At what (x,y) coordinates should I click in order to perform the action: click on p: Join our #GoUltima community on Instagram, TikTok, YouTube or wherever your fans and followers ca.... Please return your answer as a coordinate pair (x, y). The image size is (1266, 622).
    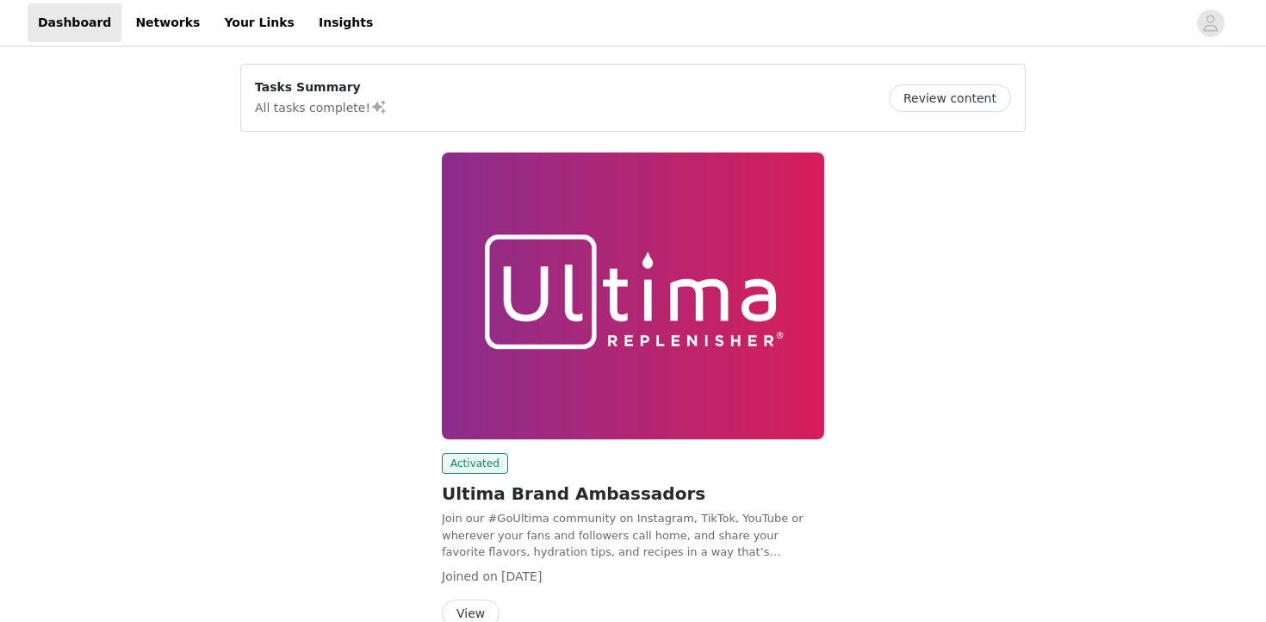
    Looking at the image, I should click on (633, 535).